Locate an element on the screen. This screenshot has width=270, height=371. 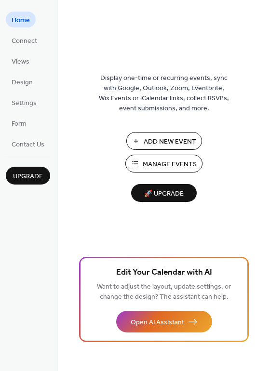
span: 🚀 Upgrade is located at coordinates (164, 194).